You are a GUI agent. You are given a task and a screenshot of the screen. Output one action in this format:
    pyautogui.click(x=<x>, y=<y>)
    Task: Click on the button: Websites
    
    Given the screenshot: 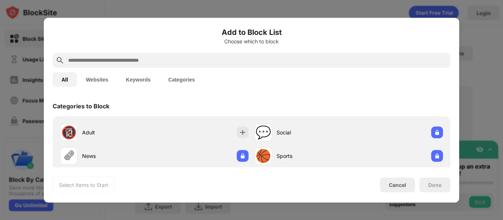 What is the action you would take?
    pyautogui.click(x=97, y=80)
    